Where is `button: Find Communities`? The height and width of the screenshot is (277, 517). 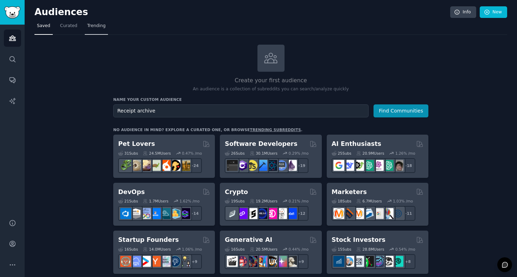 button: Find Communities is located at coordinates (401, 111).